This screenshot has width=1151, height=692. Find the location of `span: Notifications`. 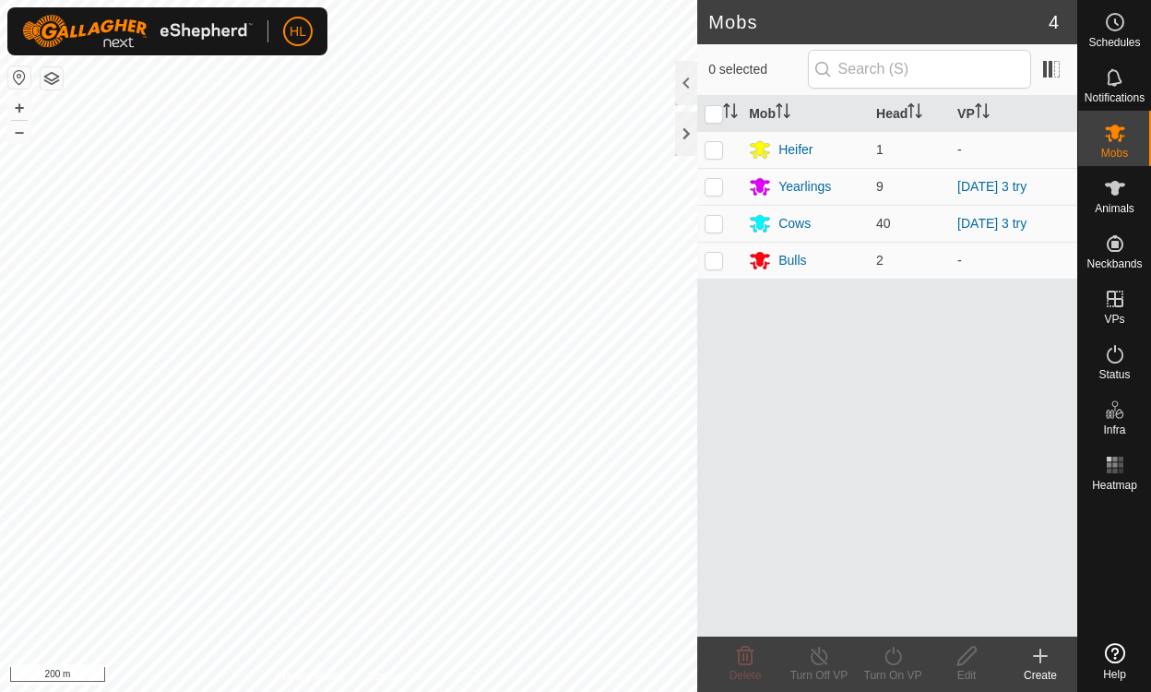

span: Notifications is located at coordinates (1114, 98).